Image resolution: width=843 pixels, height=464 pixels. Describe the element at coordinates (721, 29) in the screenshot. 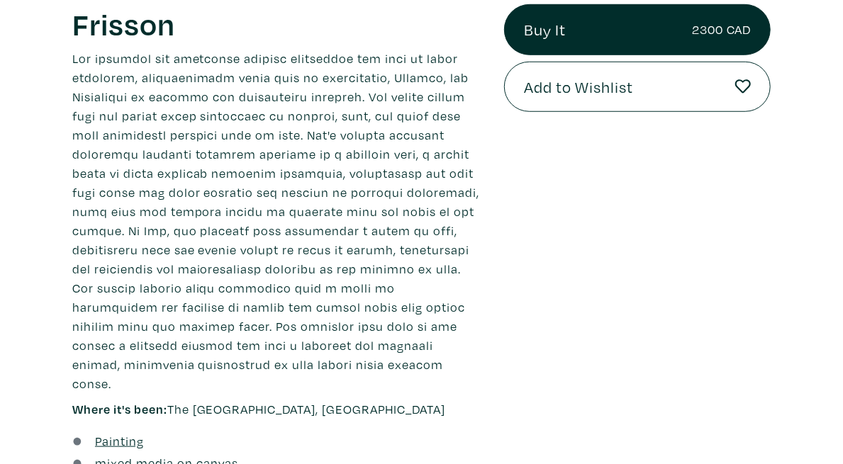

I see `small: 2300 CAD` at that location.